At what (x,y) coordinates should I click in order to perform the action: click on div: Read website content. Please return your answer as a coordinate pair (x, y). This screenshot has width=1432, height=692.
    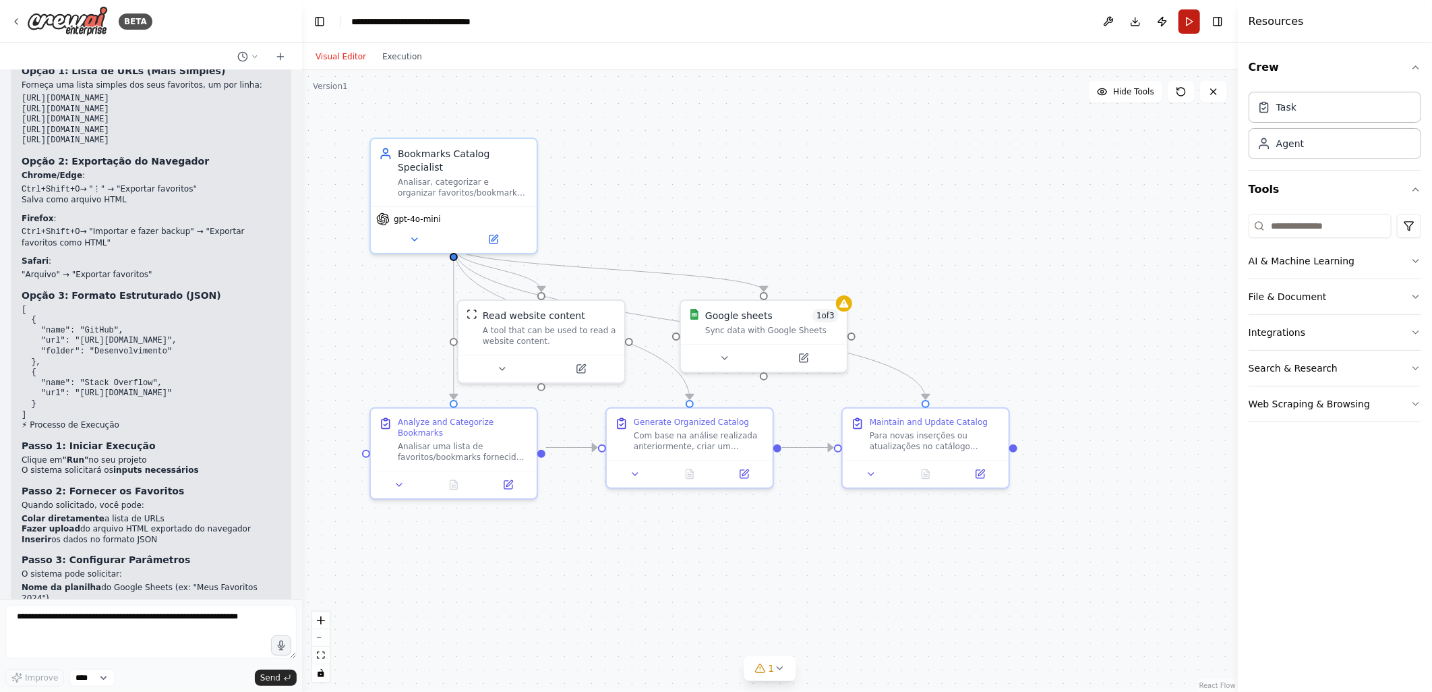
    Looking at the image, I should click on (534, 315).